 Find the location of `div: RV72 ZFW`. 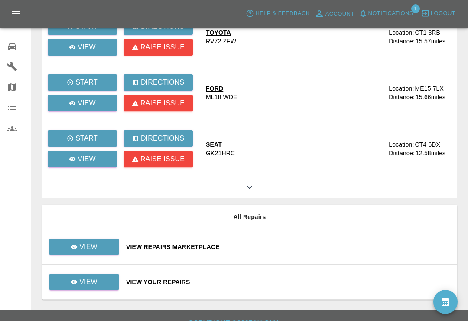

div: RV72 ZFW is located at coordinates (221, 41).